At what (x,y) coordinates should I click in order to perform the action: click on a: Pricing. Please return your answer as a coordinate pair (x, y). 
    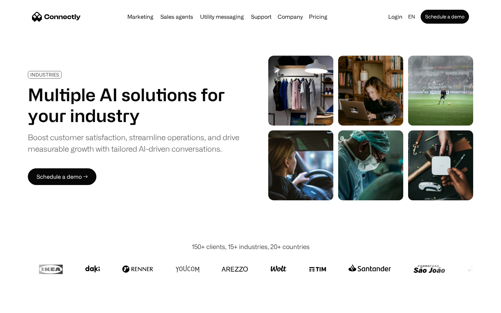
    Looking at the image, I should click on (318, 17).